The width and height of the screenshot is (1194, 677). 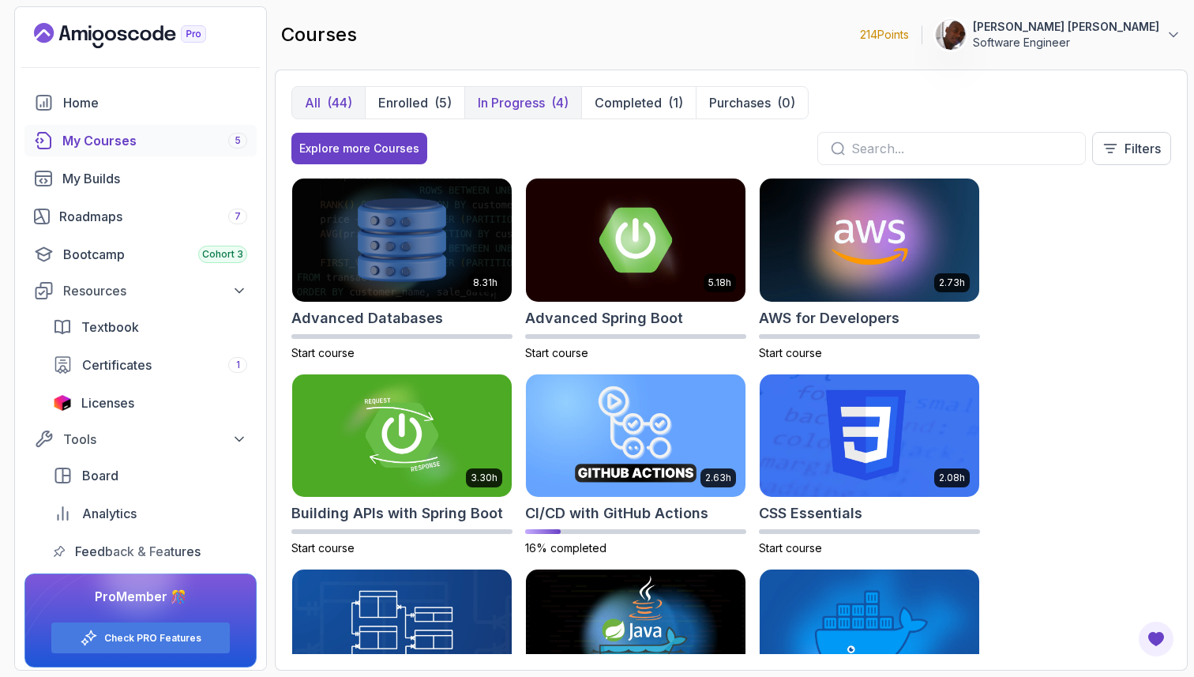 I want to click on p: All, so click(x=313, y=103).